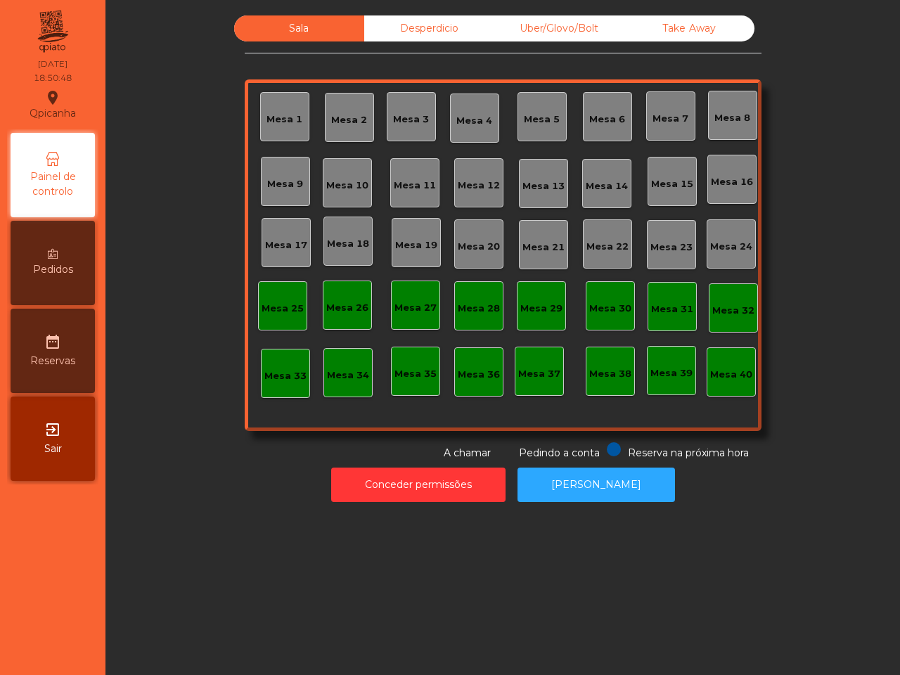 Image resolution: width=900 pixels, height=675 pixels. What do you see at coordinates (53, 105) in the screenshot?
I see `div: Qpicanha` at bounding box center [53, 105].